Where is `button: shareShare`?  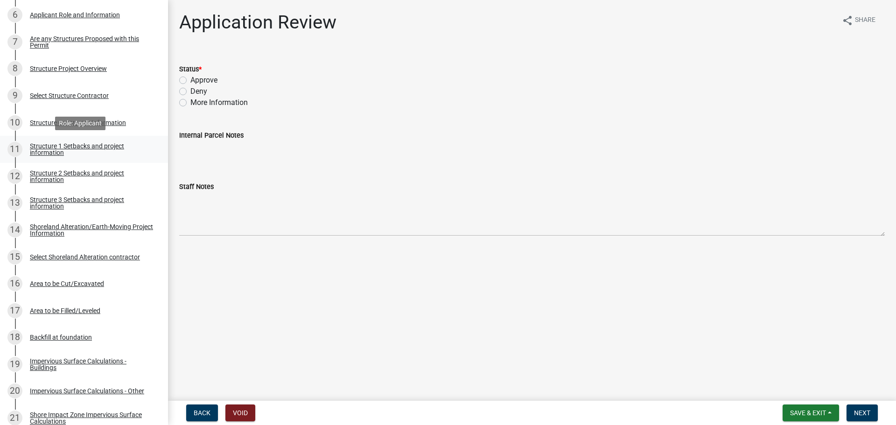 button: shareShare is located at coordinates (859, 20).